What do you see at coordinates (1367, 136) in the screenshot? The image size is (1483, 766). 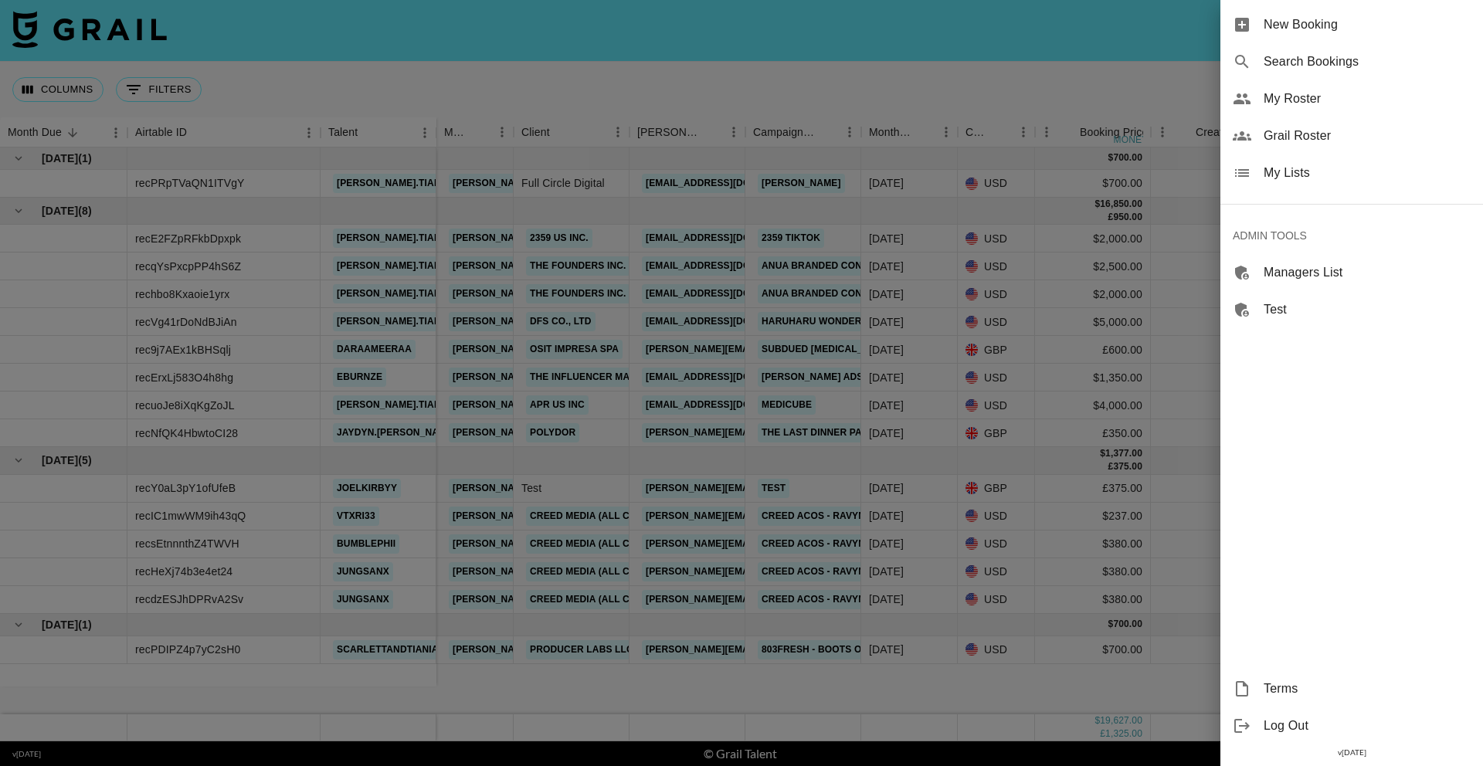 I see `span: Grail Roster` at bounding box center [1367, 136].